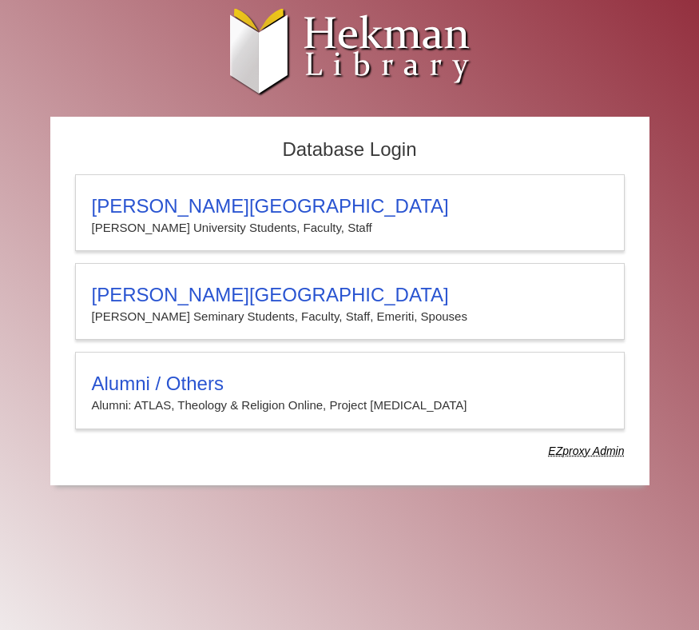  Describe the element at coordinates (350, 149) in the screenshot. I see `h2: Database Login` at that location.